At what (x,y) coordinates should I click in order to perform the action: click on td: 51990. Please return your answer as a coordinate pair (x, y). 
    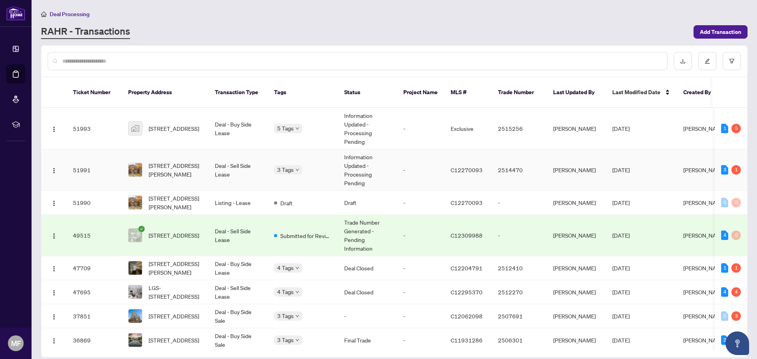
    Looking at the image, I should click on (94, 203).